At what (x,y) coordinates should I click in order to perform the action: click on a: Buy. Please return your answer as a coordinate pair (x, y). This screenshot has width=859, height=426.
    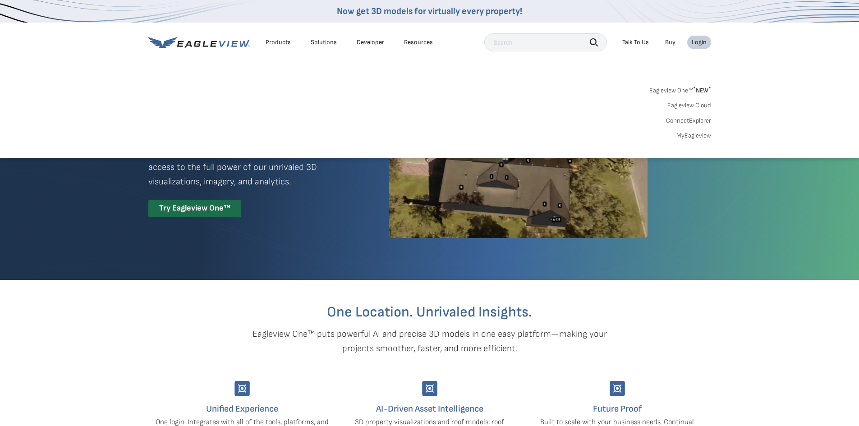
    Looking at the image, I should click on (670, 42).